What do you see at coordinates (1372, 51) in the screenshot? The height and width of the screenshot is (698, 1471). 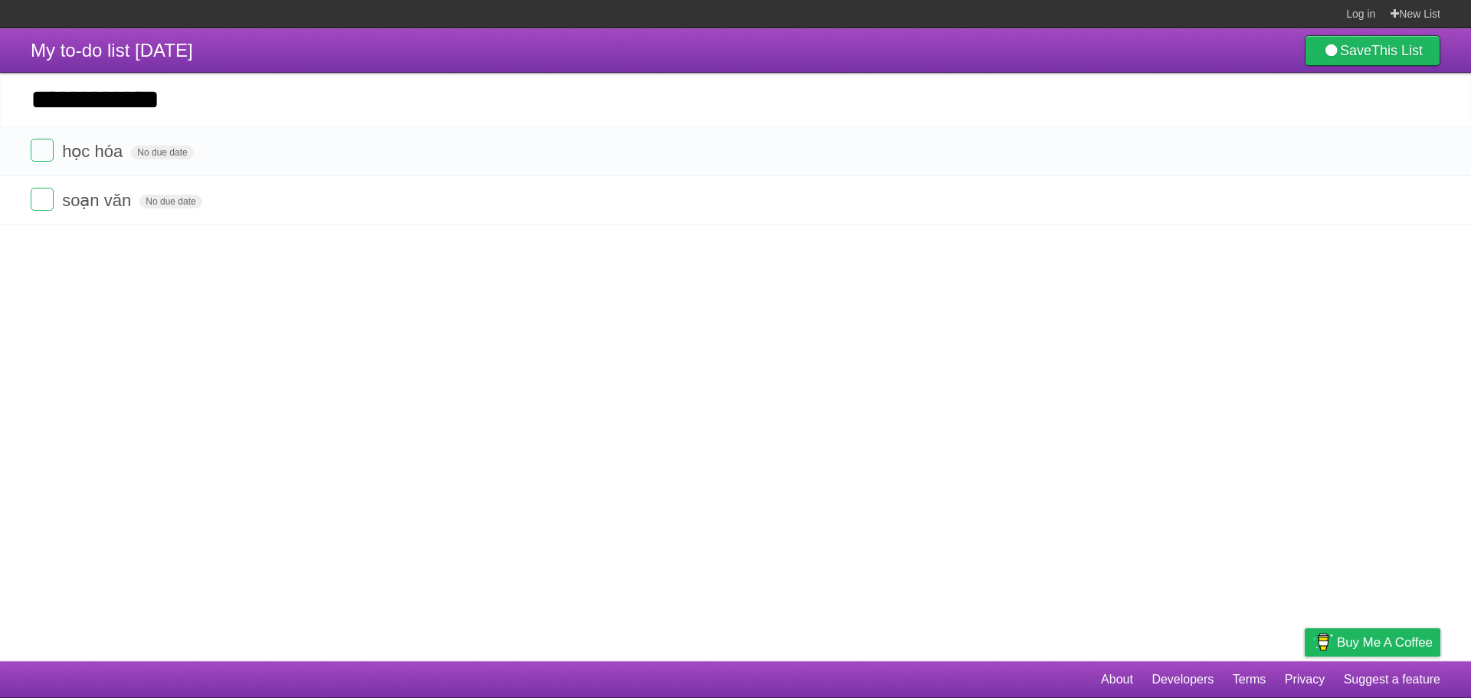 I see `a: SaveThis List` at bounding box center [1372, 51].